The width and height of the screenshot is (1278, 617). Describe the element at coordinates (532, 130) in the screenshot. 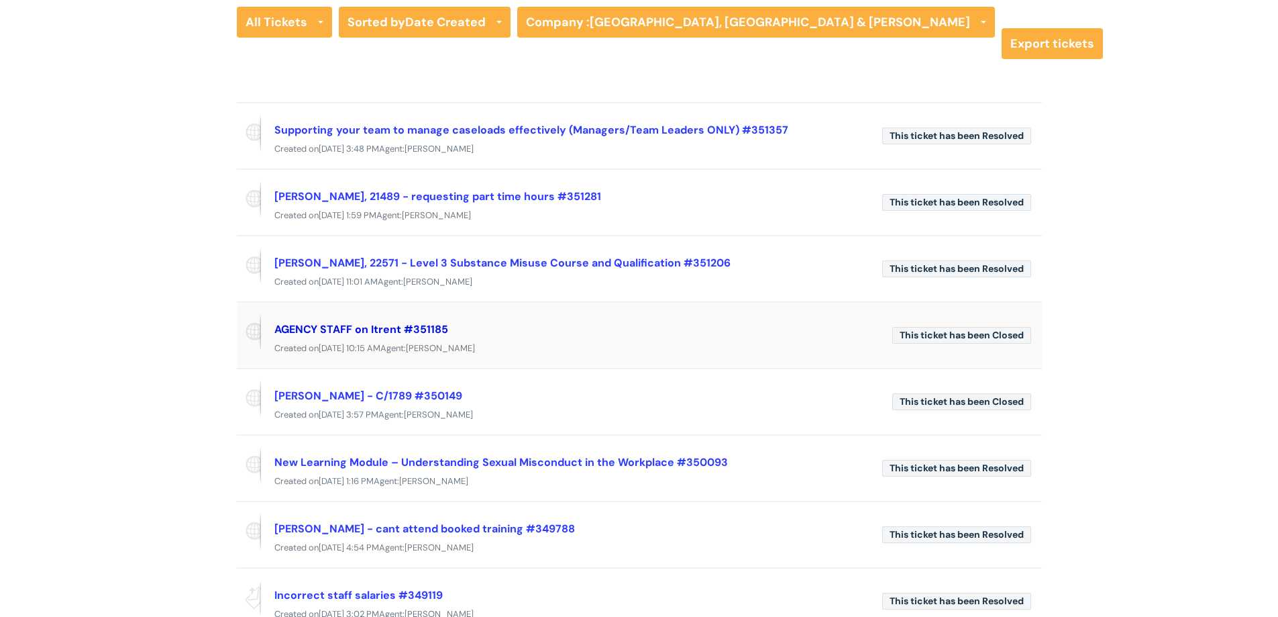

I see `a: Supporting your team to manage caseloads effectively (Managers/Team Leaders ONLY) #351357` at that location.